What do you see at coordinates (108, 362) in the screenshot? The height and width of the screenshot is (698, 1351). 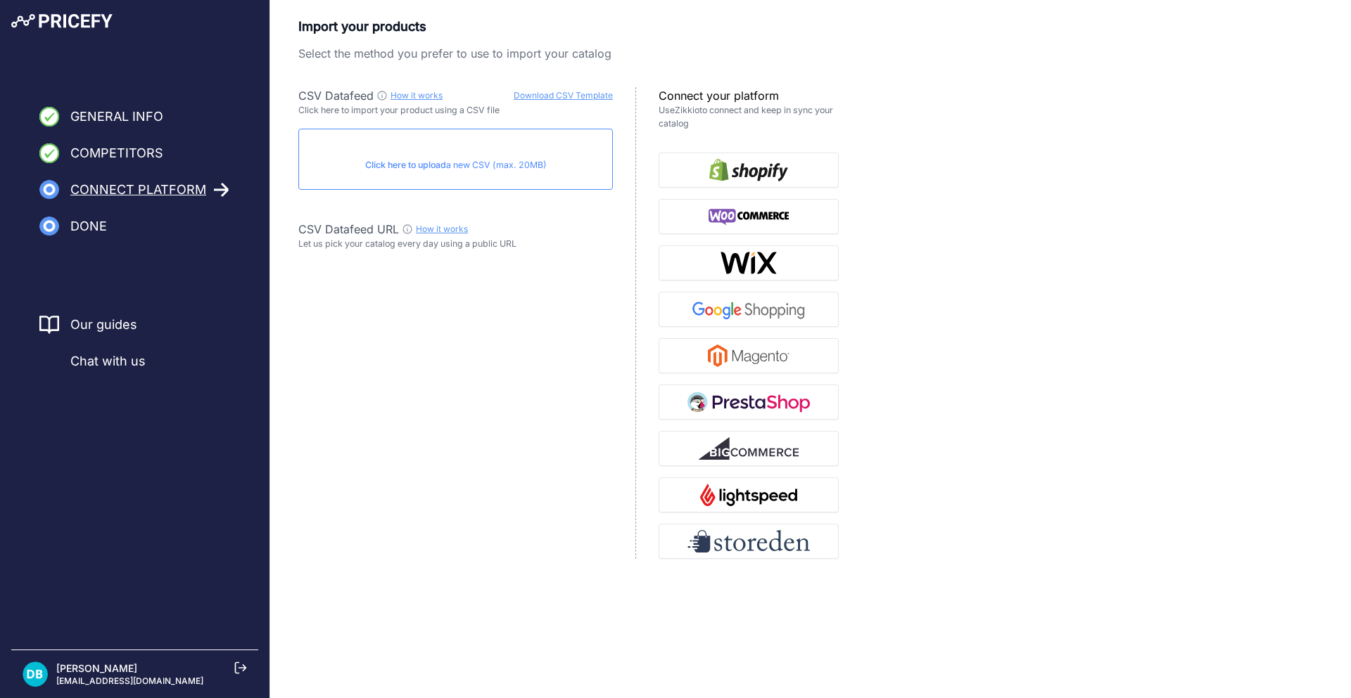 I see `span: Chat with us` at bounding box center [108, 362].